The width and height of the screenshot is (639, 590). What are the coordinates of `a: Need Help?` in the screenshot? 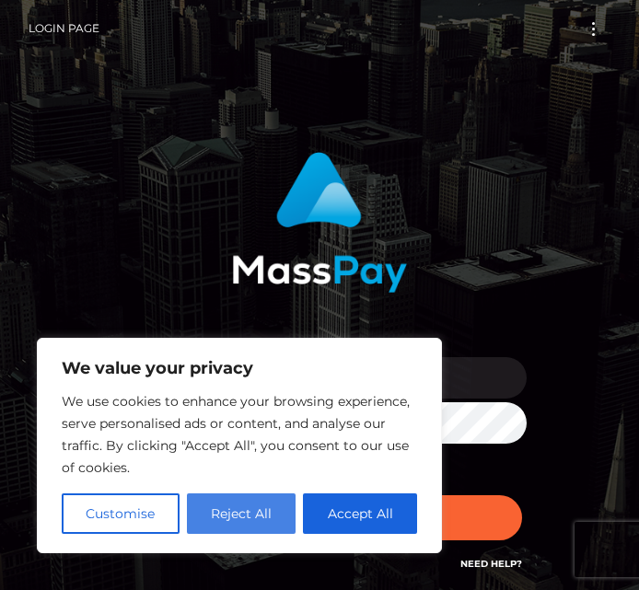 It's located at (490, 563).